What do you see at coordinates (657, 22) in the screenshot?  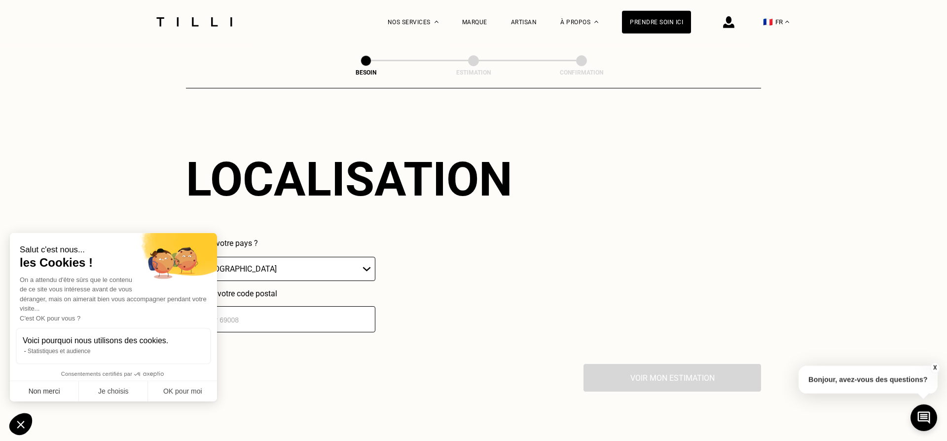 I see `div: Prendre soin ici` at bounding box center [657, 22].